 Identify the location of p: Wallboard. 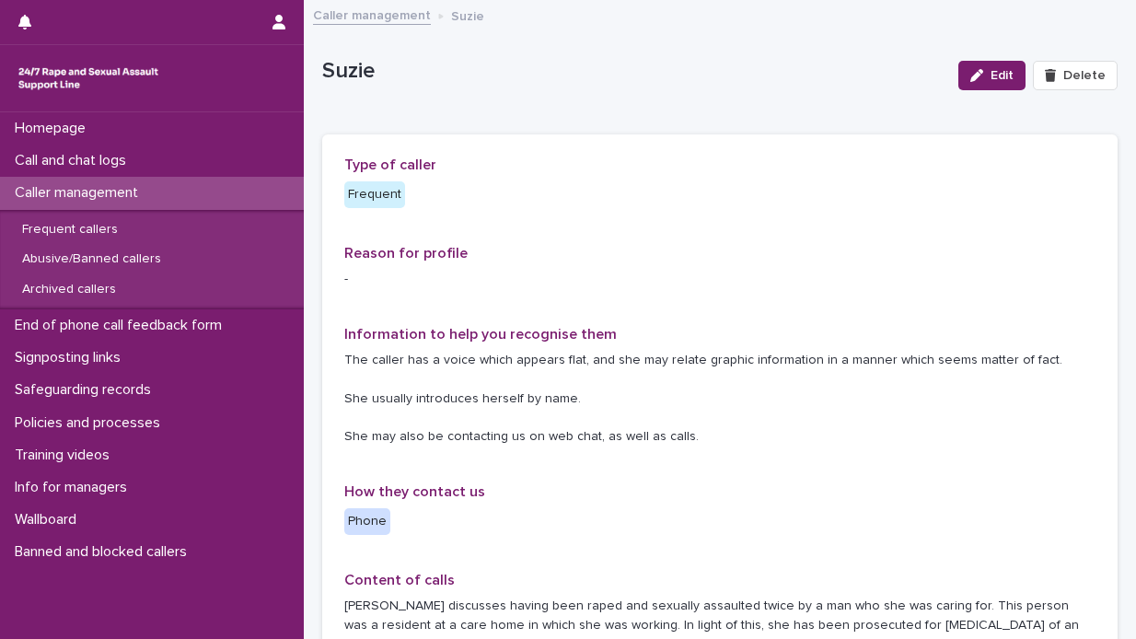
(49, 519).